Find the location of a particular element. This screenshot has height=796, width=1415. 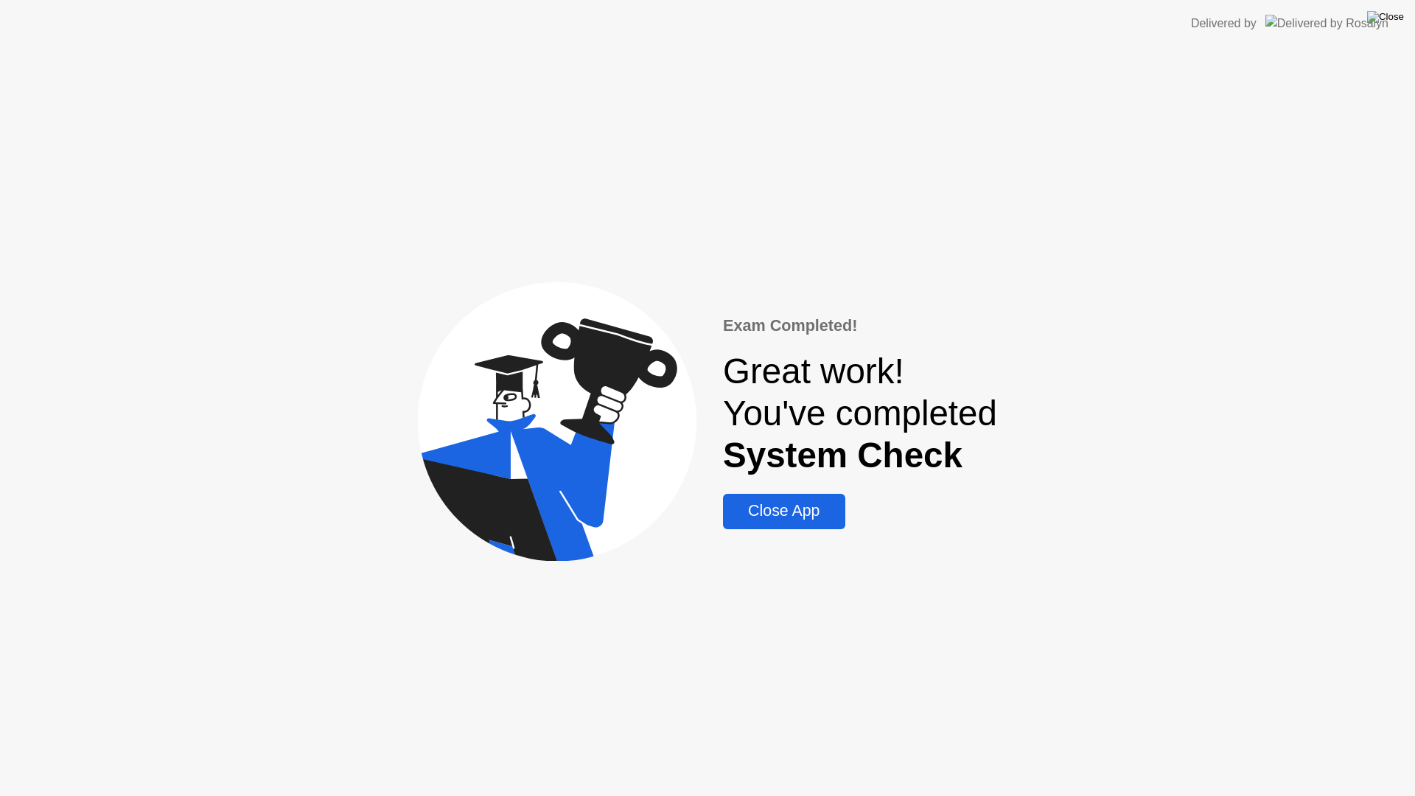

img: Close is located at coordinates (1385, 17).